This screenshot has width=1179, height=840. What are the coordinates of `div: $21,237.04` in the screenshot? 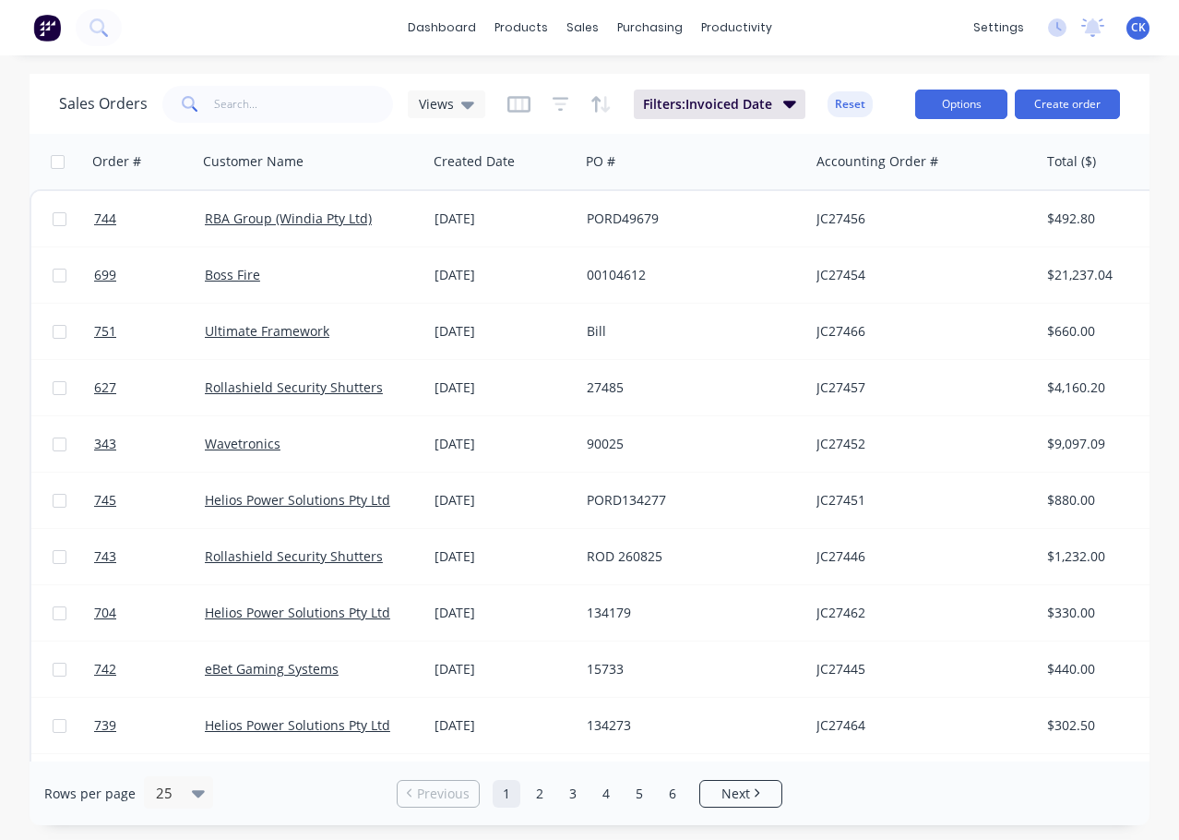 It's located at (1101, 275).